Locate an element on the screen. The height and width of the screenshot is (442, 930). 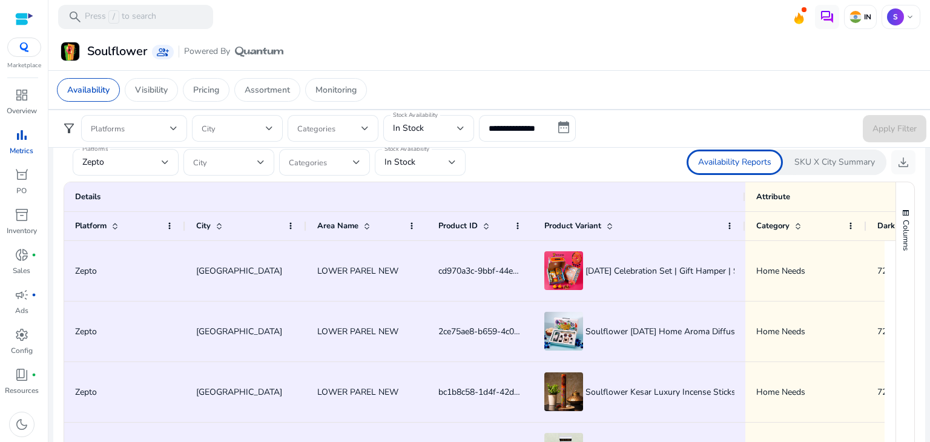
p: IN is located at coordinates (866, 17).